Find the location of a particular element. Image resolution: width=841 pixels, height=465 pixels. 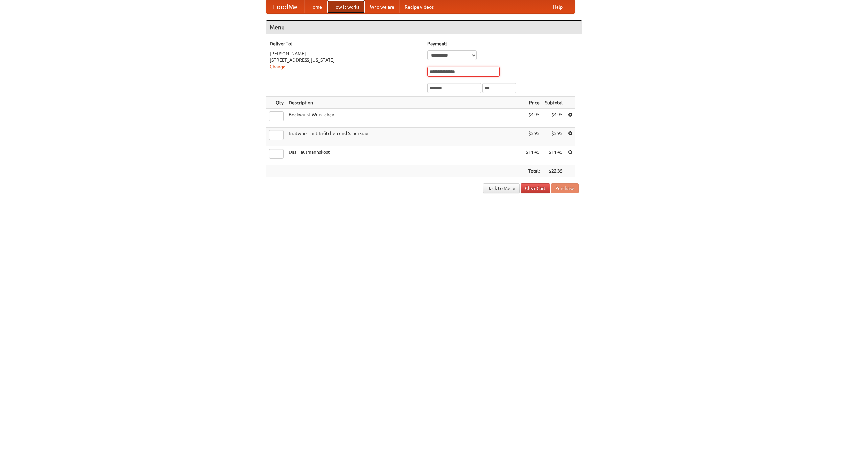

a: FoodMe is located at coordinates (285, 7).